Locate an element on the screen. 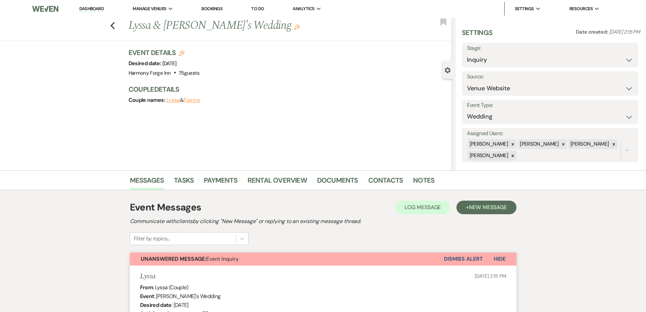  button: Edit is located at coordinates (297, 27).